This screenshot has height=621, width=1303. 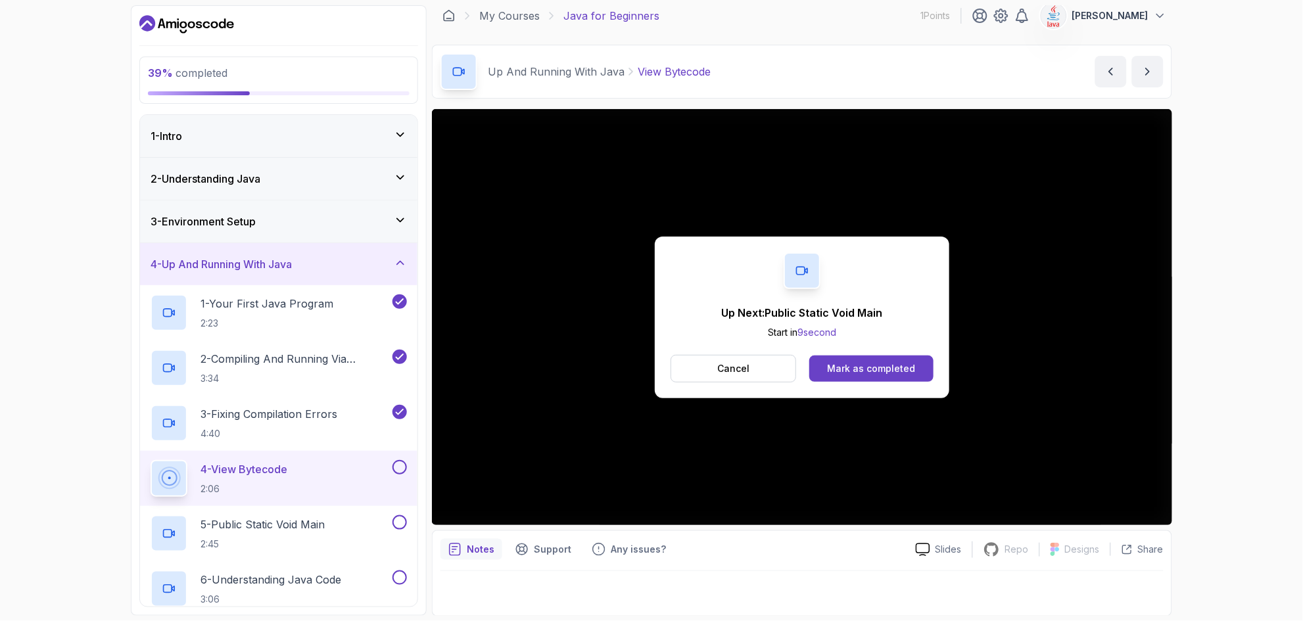 I want to click on p: Share, so click(x=1151, y=550).